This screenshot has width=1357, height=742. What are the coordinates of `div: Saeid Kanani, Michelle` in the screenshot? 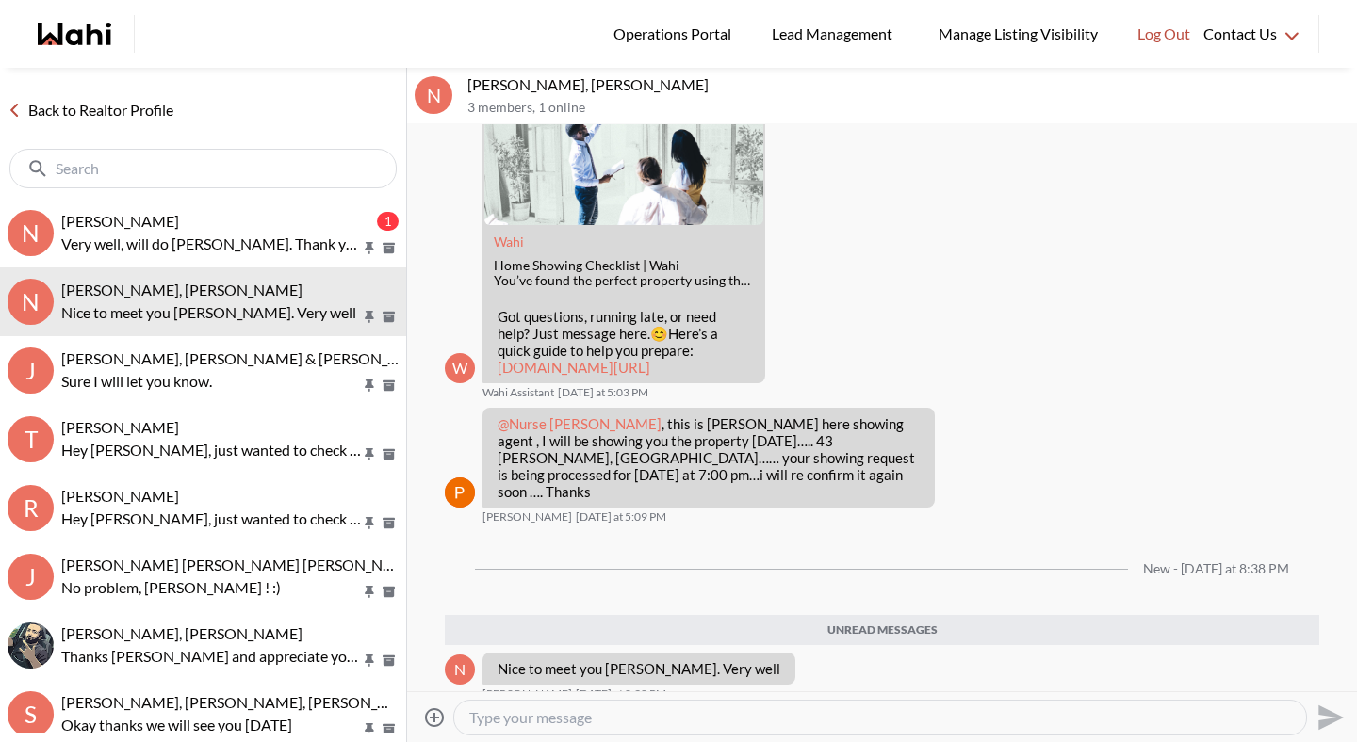 It's located at (30, 645).